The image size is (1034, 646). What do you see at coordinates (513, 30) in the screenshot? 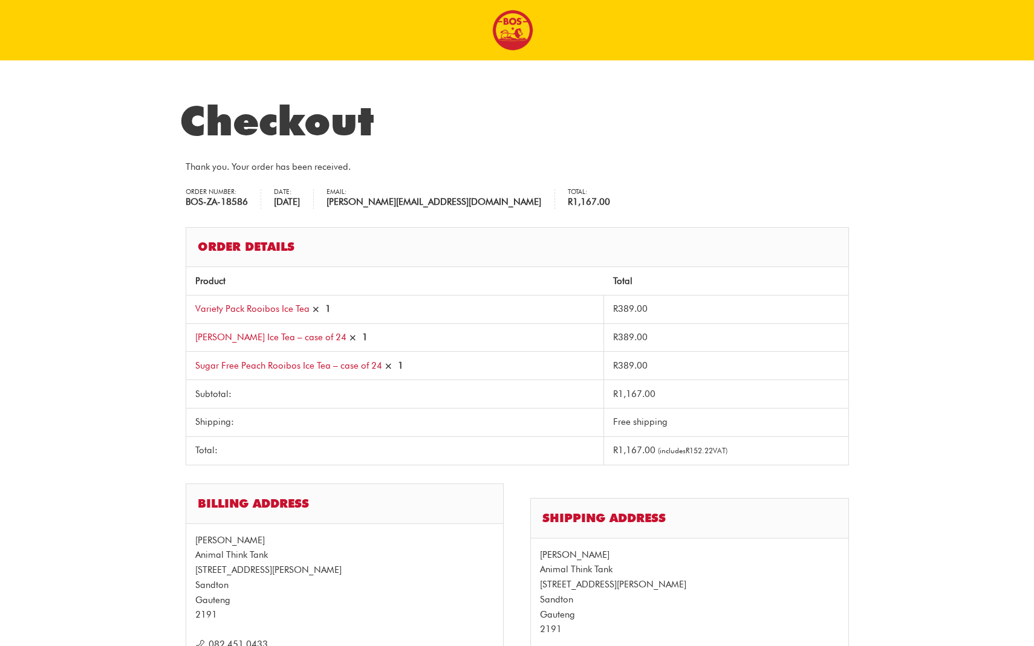
I see `img: BOS logo finals-200px` at bounding box center [513, 30].